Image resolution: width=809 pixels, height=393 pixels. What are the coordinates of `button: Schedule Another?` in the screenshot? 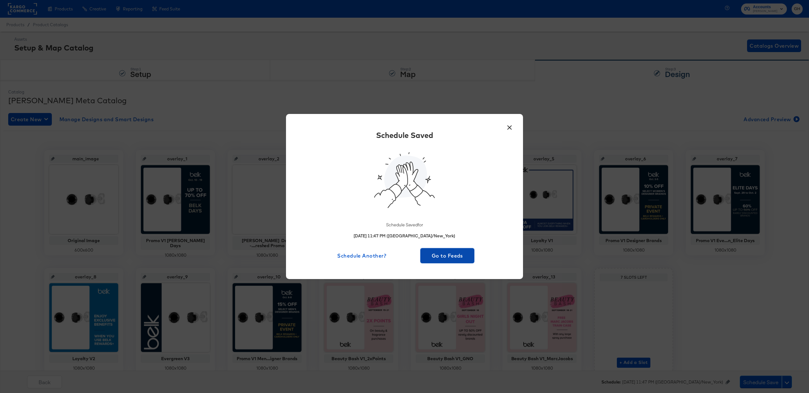 It's located at (361, 256).